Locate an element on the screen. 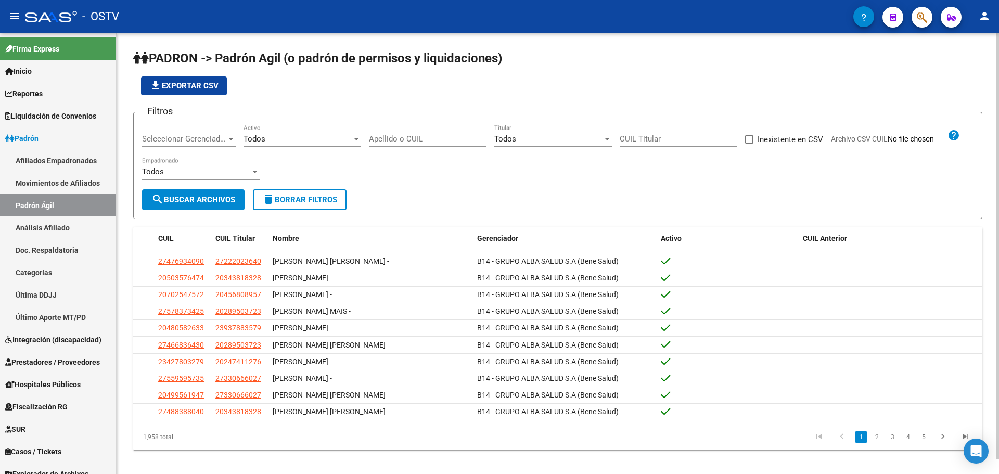 This screenshot has height=474, width=999. span: Casos / Tickets is located at coordinates (33, 452).